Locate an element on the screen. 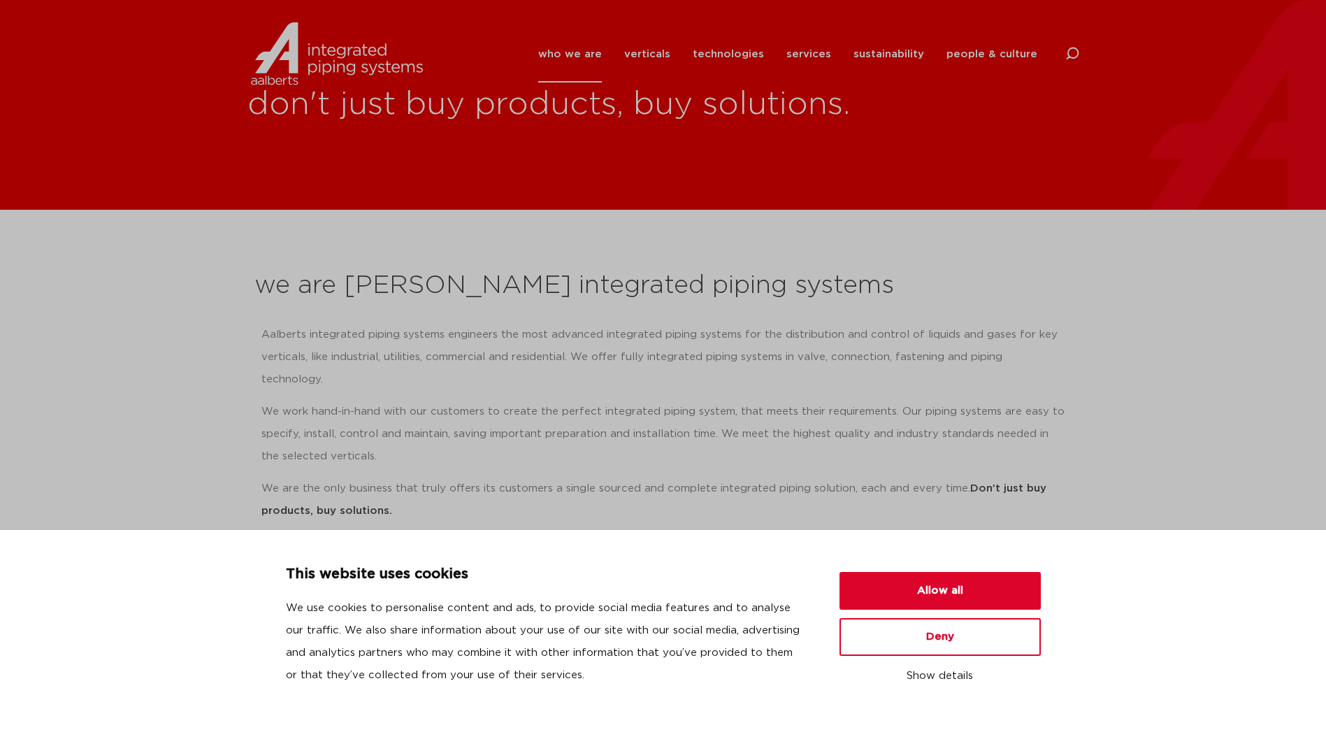  p: We are the only business that truly offers its customers a single sourced and complete integrated... is located at coordinates (663, 500).